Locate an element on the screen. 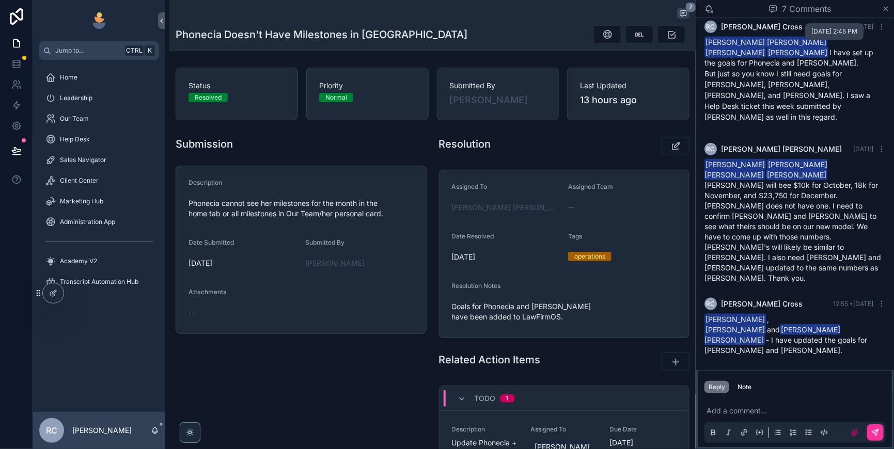  span: 7 is located at coordinates (691, 7).